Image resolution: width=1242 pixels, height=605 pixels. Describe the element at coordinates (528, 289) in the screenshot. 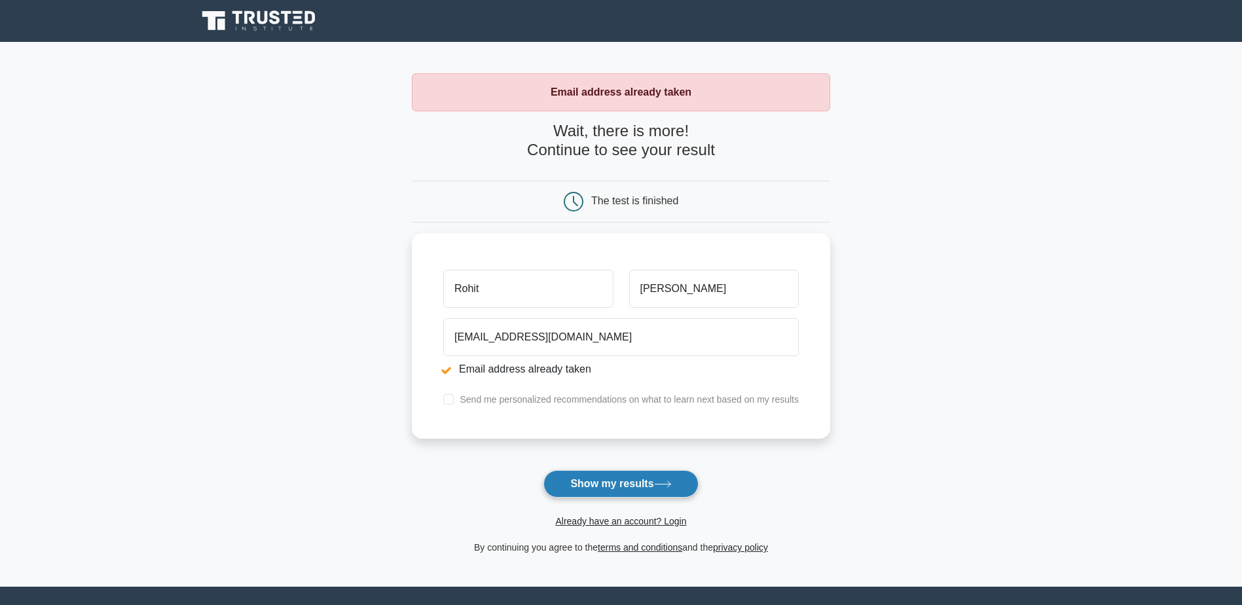

I see `input: First name` at that location.